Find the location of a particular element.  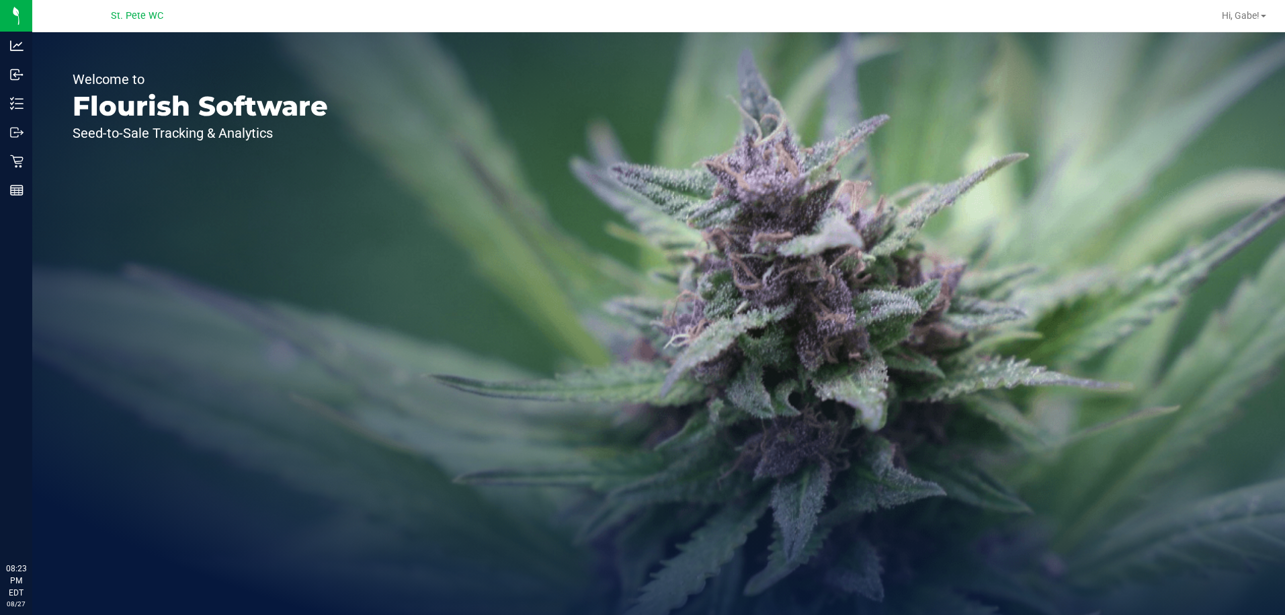

p: Seed-to-Sale Tracking & Analytics is located at coordinates (200, 133).